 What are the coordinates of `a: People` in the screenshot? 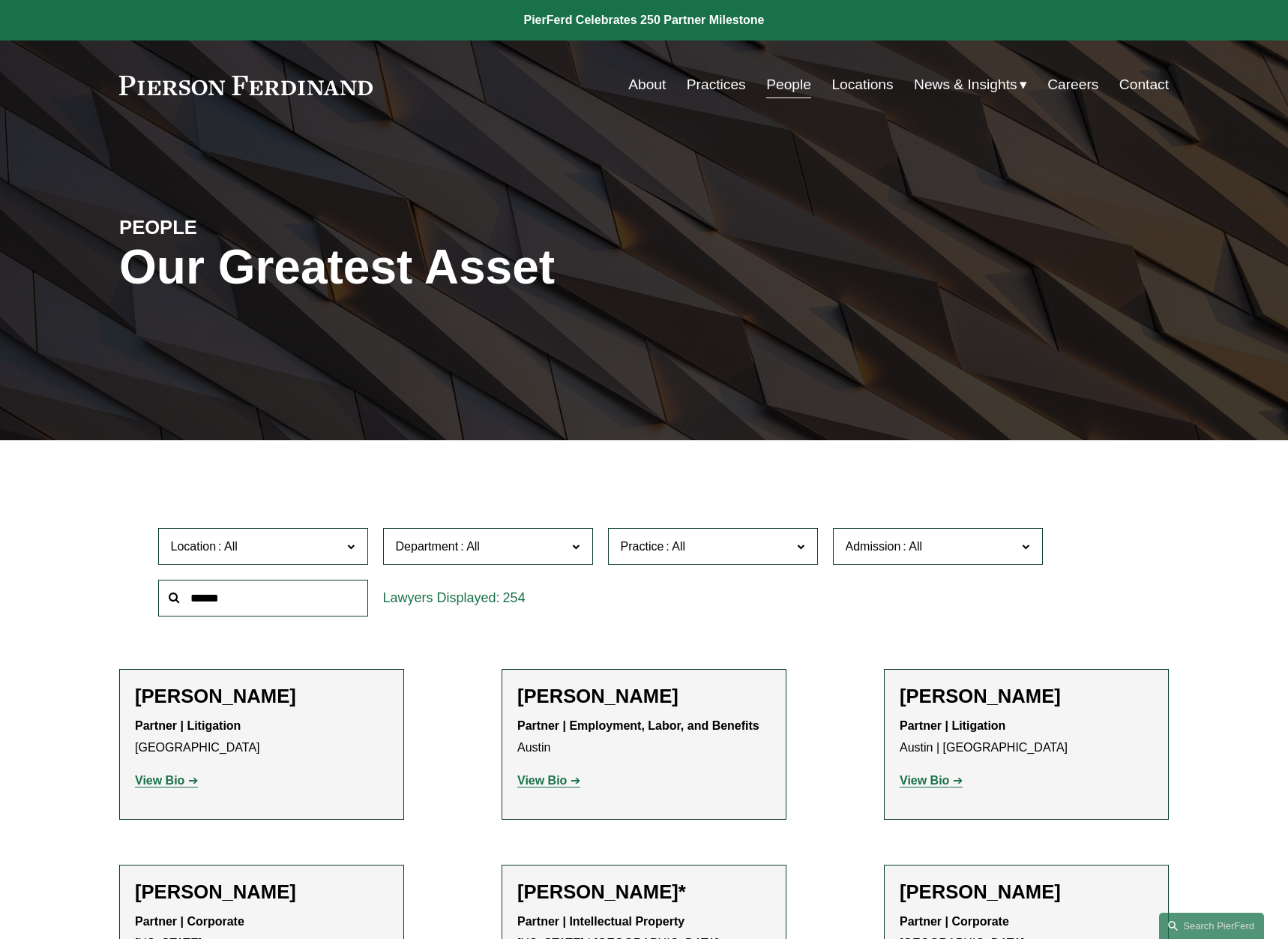 It's located at (789, 85).